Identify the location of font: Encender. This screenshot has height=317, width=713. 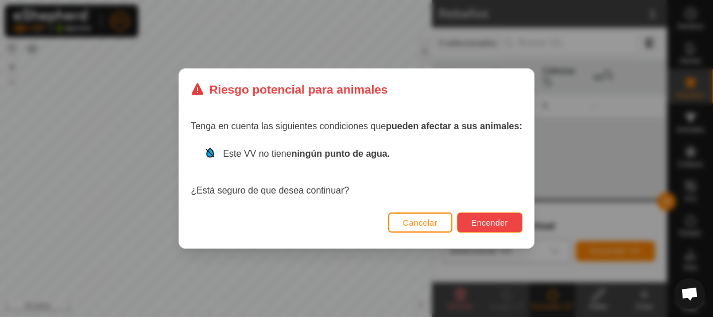
(490, 223).